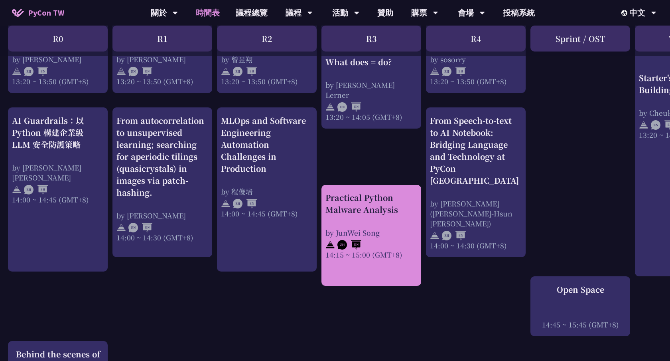  What do you see at coordinates (371, 203) in the screenshot?
I see `div: Practical Python Malware Analysis` at bounding box center [371, 203].